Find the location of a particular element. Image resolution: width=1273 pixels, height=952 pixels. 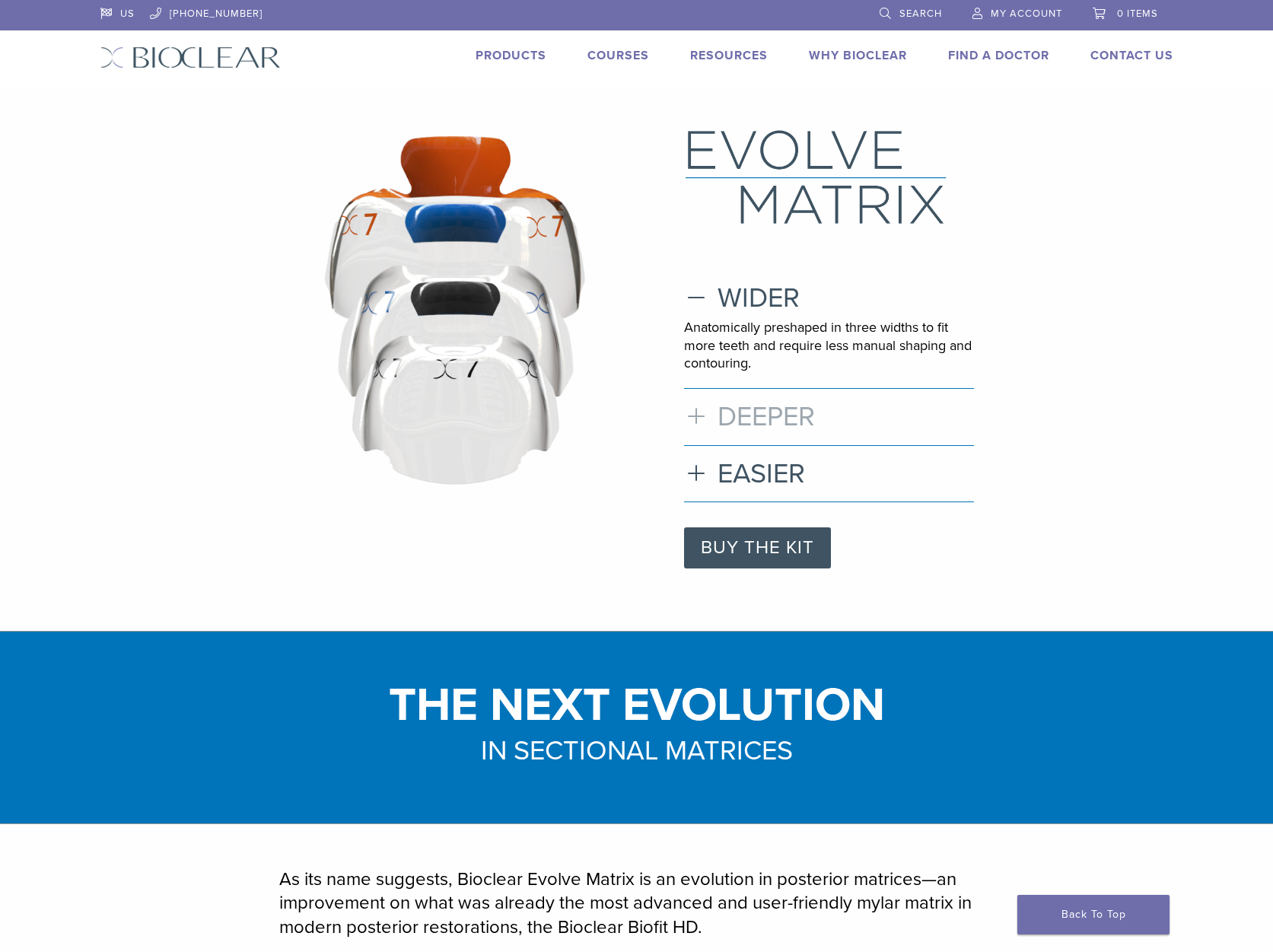

a: BUY THE KIT is located at coordinates (757, 548).